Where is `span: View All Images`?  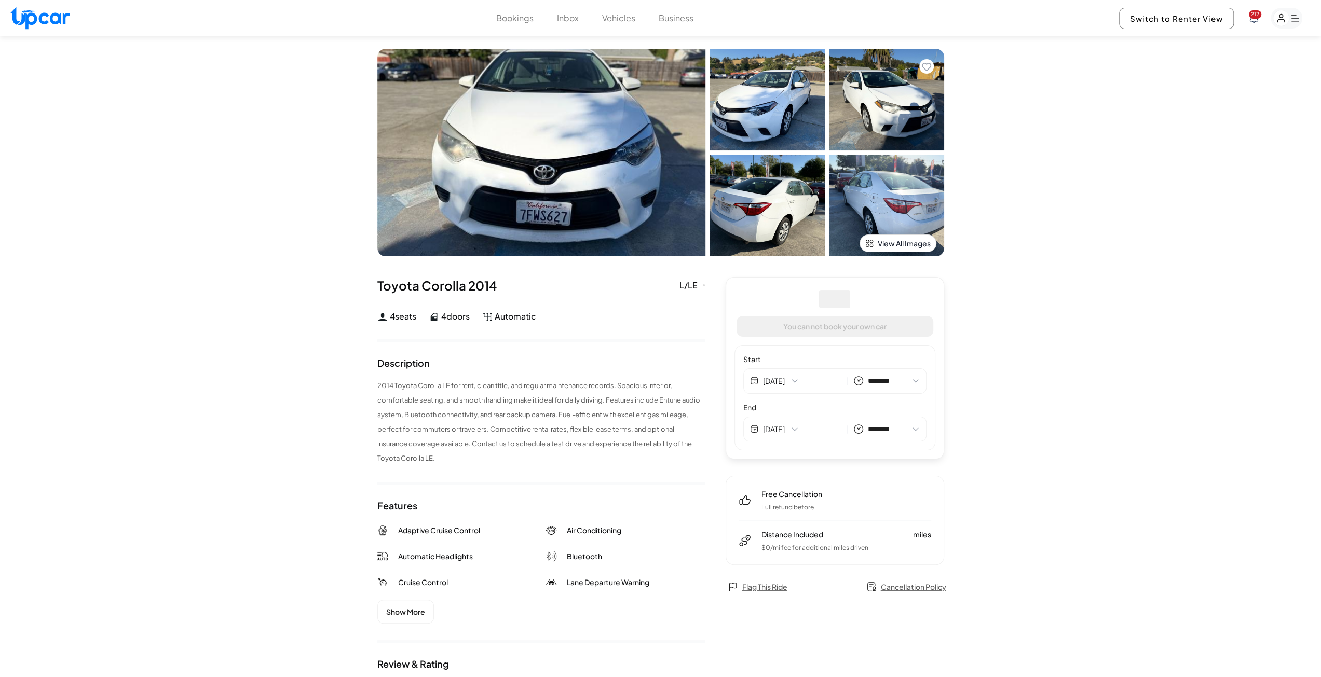
span: View All Images is located at coordinates (904, 243).